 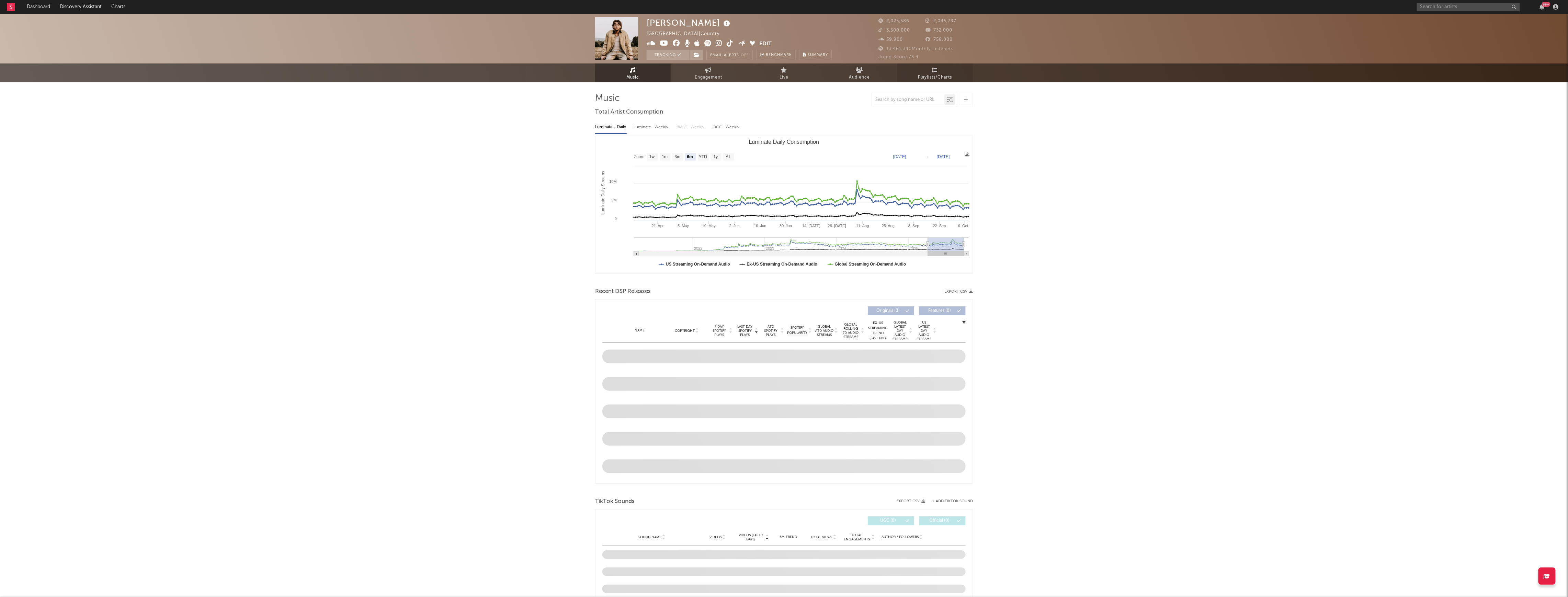 I want to click on span: Global Latest Day Audio Streams, so click(x=900, y=331).